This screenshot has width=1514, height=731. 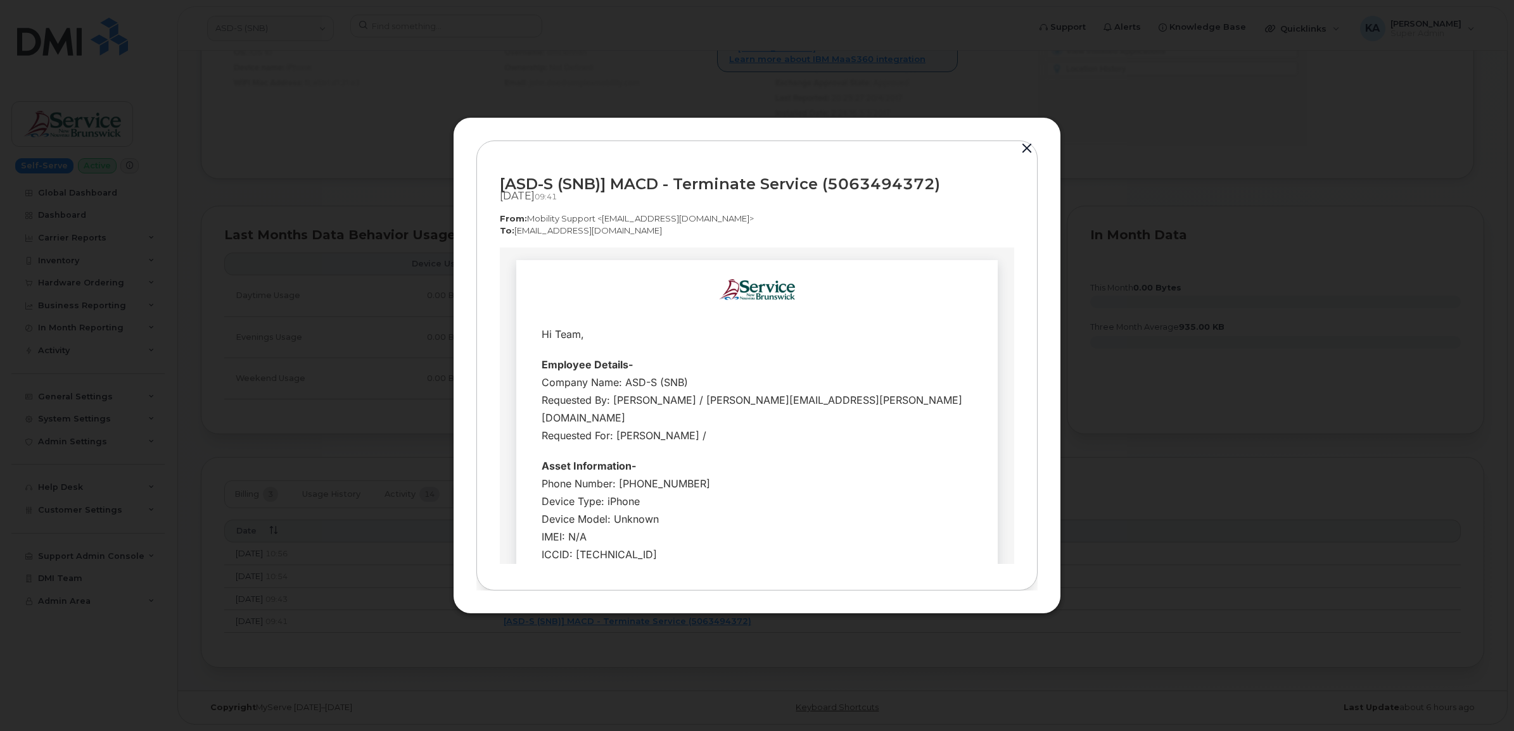 What do you see at coordinates (507, 231) in the screenshot?
I see `strong: To:` at bounding box center [507, 231].